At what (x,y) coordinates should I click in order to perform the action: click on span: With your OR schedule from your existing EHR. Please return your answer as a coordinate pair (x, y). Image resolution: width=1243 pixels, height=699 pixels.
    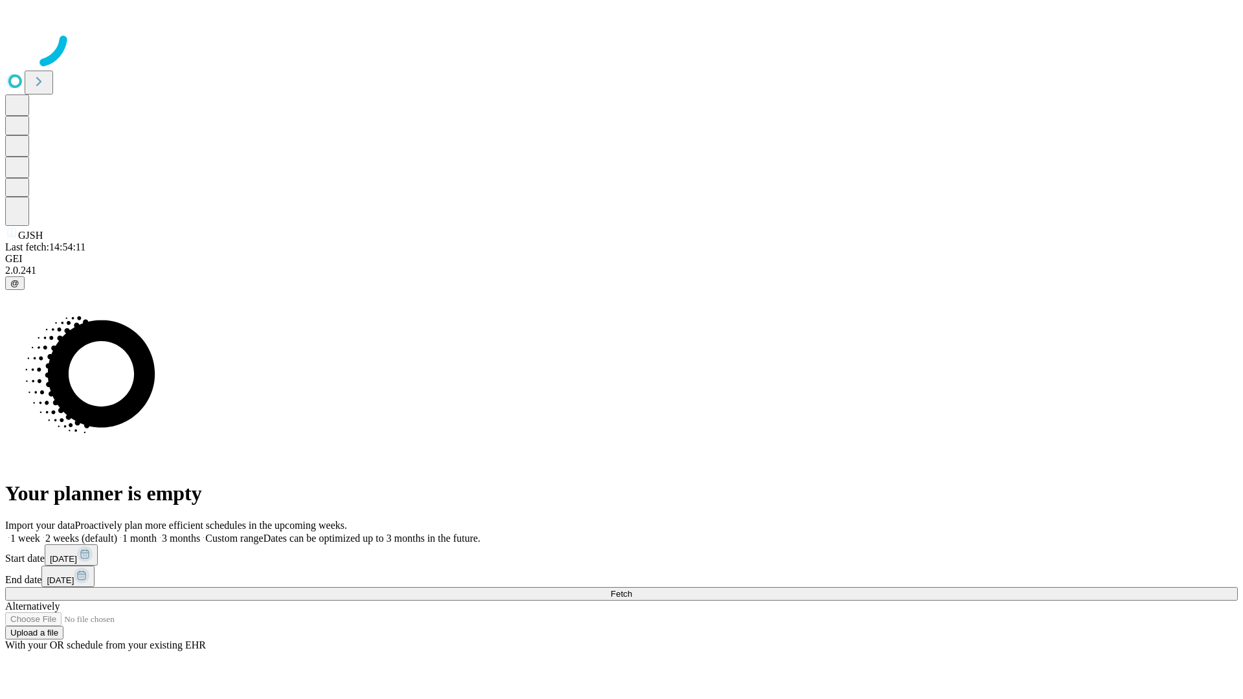
    Looking at the image, I should click on (106, 645).